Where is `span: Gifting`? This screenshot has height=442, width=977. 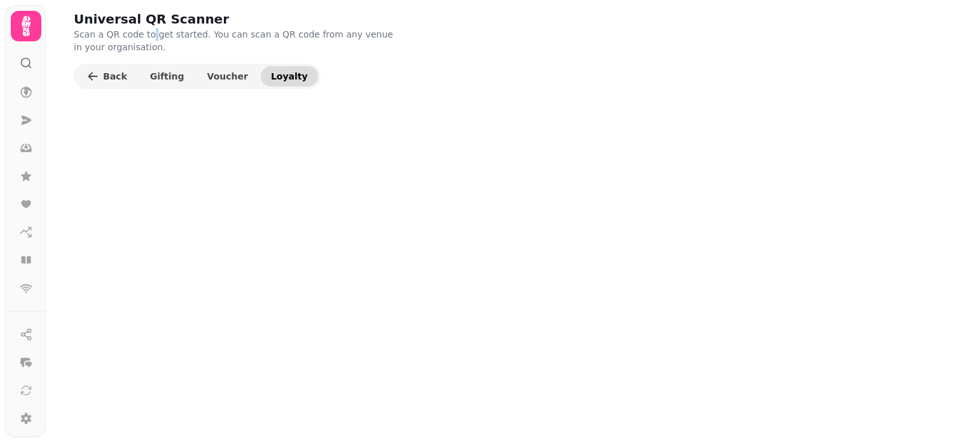
span: Gifting is located at coordinates (167, 76).